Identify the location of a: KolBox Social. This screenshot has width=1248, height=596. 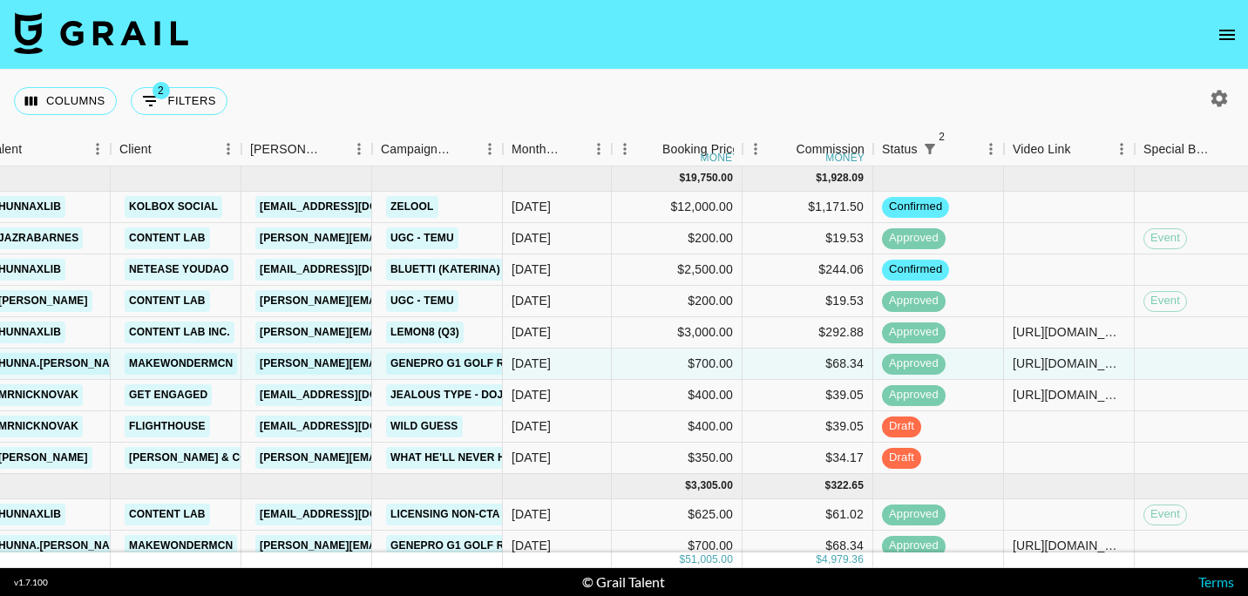
(173, 207).